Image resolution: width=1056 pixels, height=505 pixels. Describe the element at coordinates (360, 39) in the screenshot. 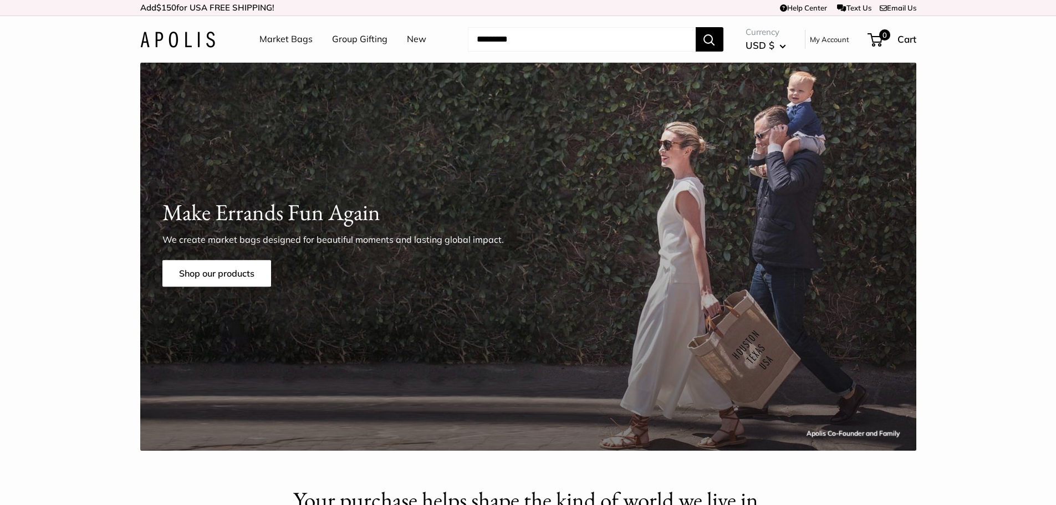

I see `a: Group Gifting` at that location.